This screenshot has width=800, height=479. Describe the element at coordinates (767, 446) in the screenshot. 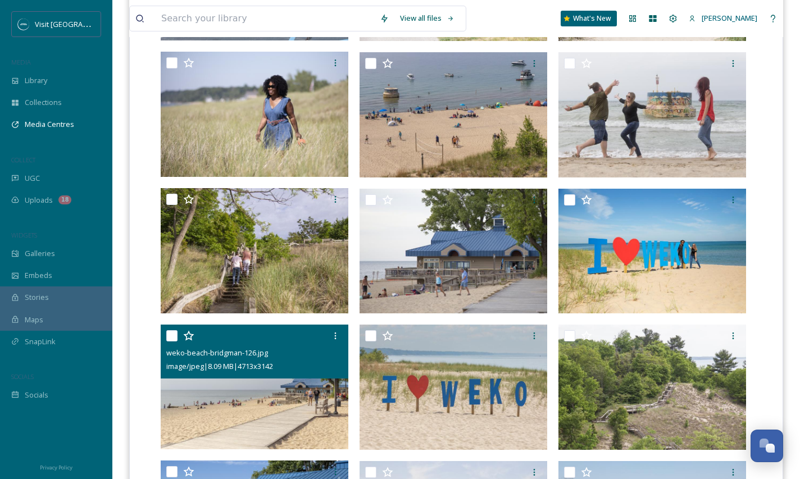

I see `button: Open Chat` at that location.